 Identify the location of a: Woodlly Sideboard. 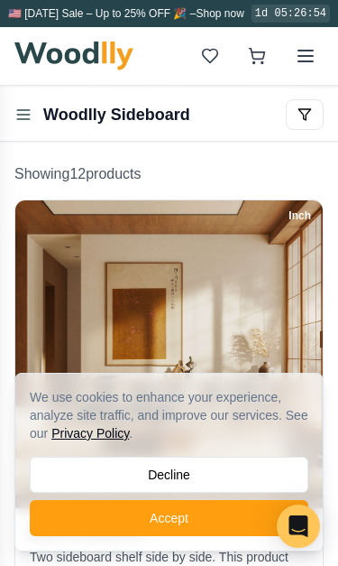
(116, 115).